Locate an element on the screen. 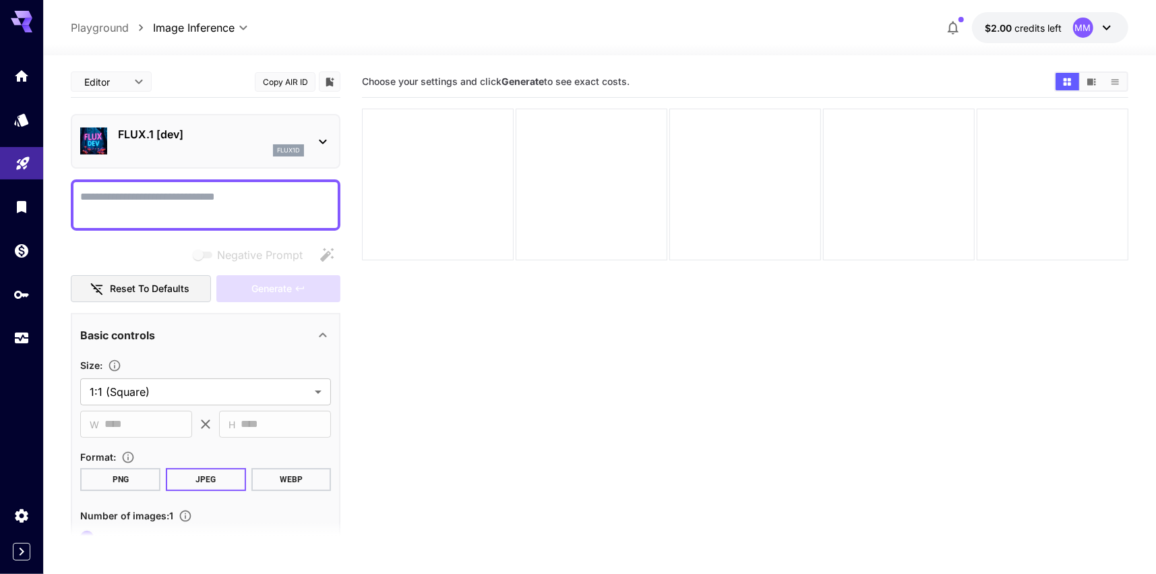 The image size is (1156, 574). div: Settings is located at coordinates (22, 515).